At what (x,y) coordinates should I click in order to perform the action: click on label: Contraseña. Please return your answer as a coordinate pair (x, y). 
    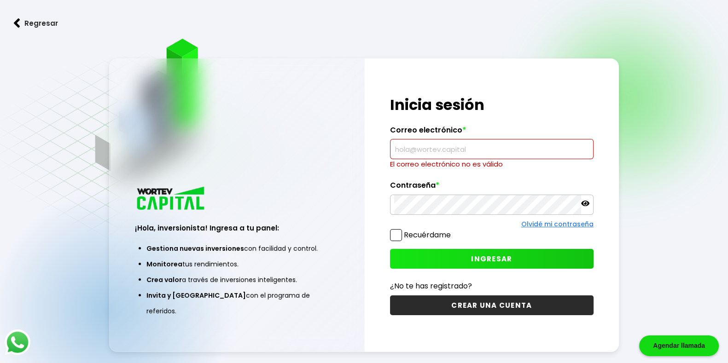
    Looking at the image, I should click on (492, 188).